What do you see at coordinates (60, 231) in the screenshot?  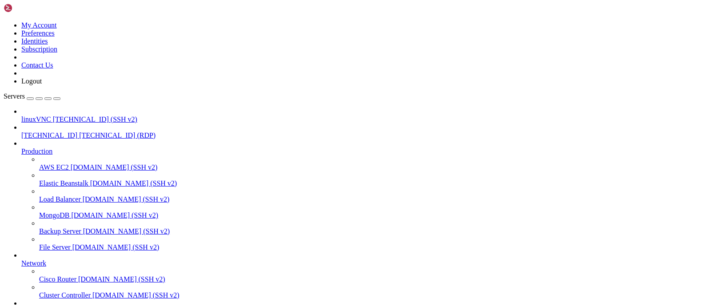 I see `span: Backup Server` at bounding box center [60, 231].